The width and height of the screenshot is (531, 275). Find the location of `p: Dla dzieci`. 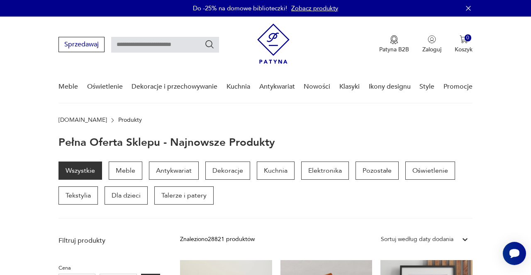

p: Dla dzieci is located at coordinates (126, 196).